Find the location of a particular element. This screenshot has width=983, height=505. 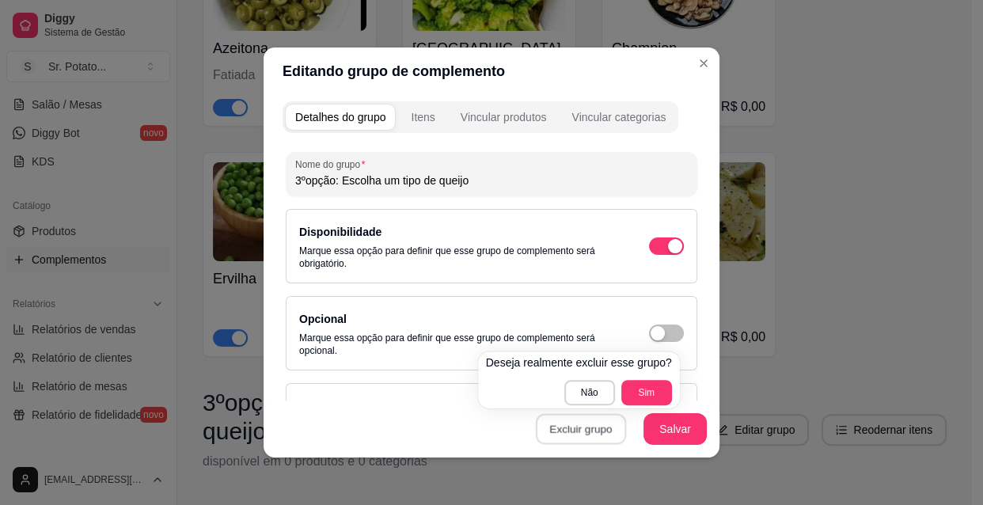

button: Não is located at coordinates (590, 393).